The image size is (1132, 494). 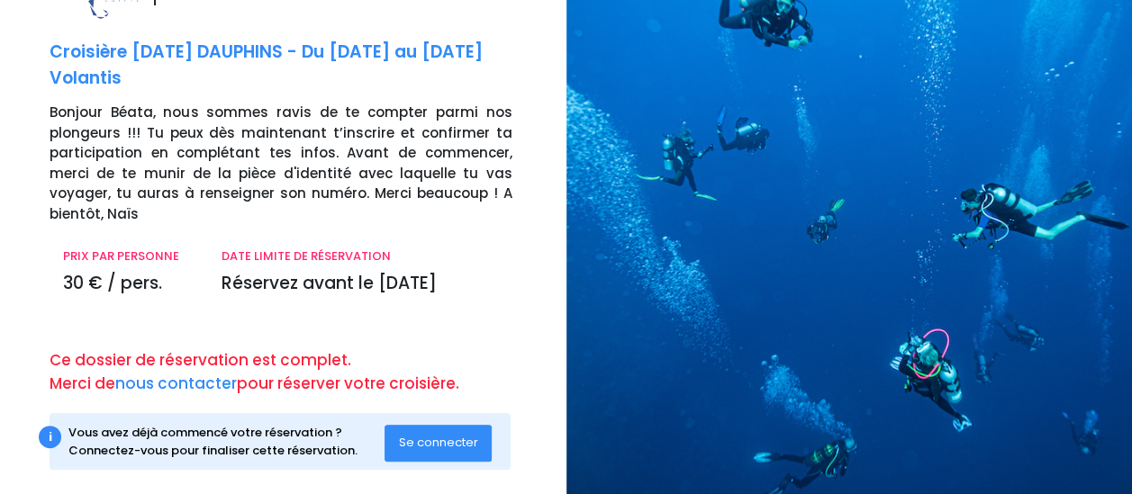 What do you see at coordinates (129, 284) in the screenshot?
I see `p: 30 € / pers.` at bounding box center [129, 284].